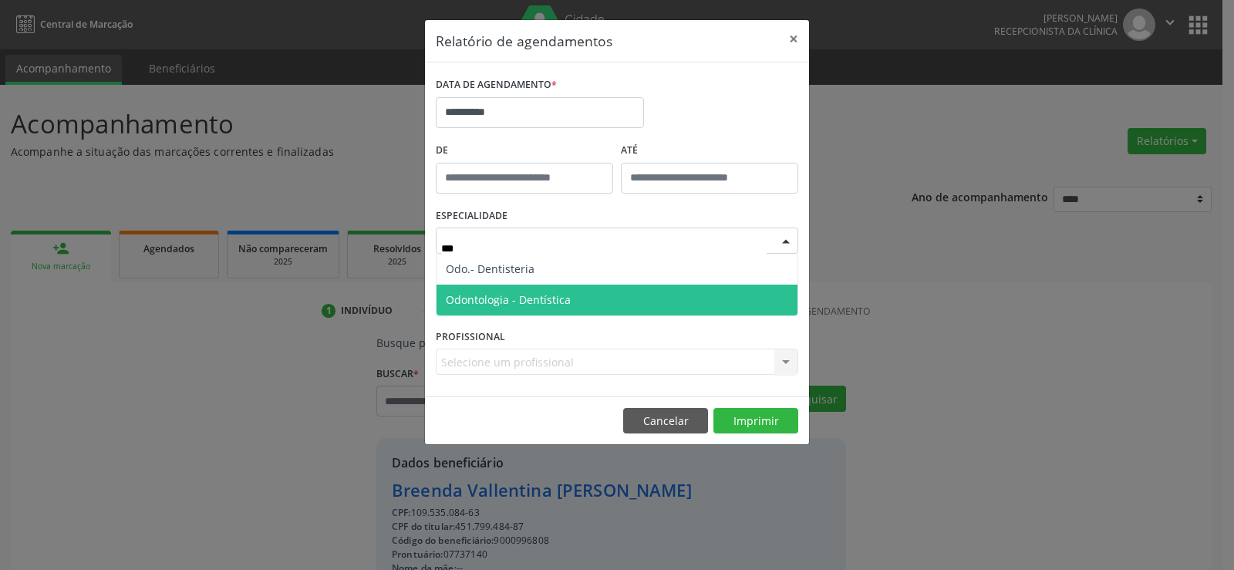 The width and height of the screenshot is (1234, 570). Describe the element at coordinates (709, 150) in the screenshot. I see `label: ATÉ` at that location.